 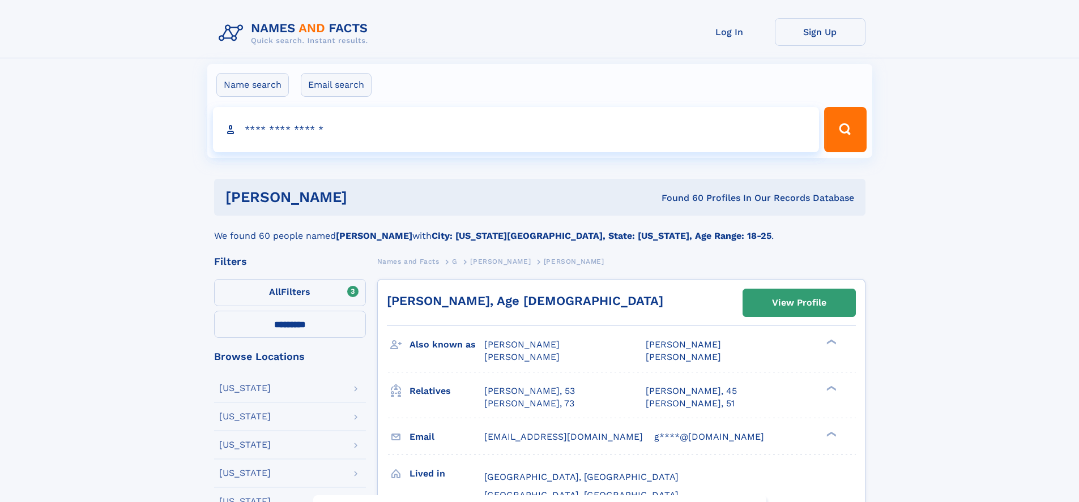 What do you see at coordinates (408, 261) in the screenshot?
I see `a: Names and Facts` at bounding box center [408, 261].